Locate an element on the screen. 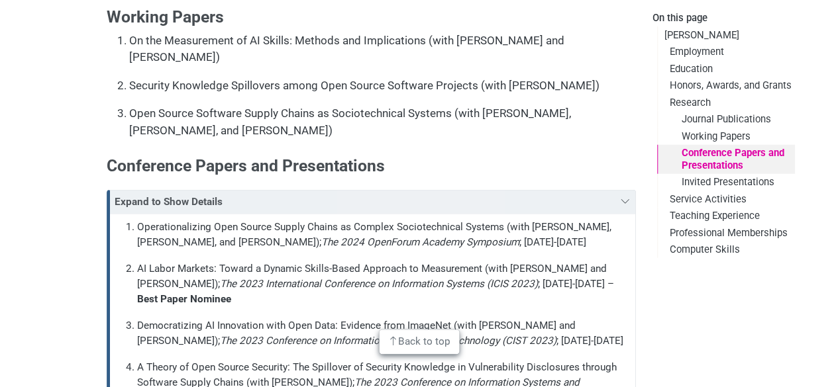 The image size is (838, 387). a: Research is located at coordinates (726, 102).